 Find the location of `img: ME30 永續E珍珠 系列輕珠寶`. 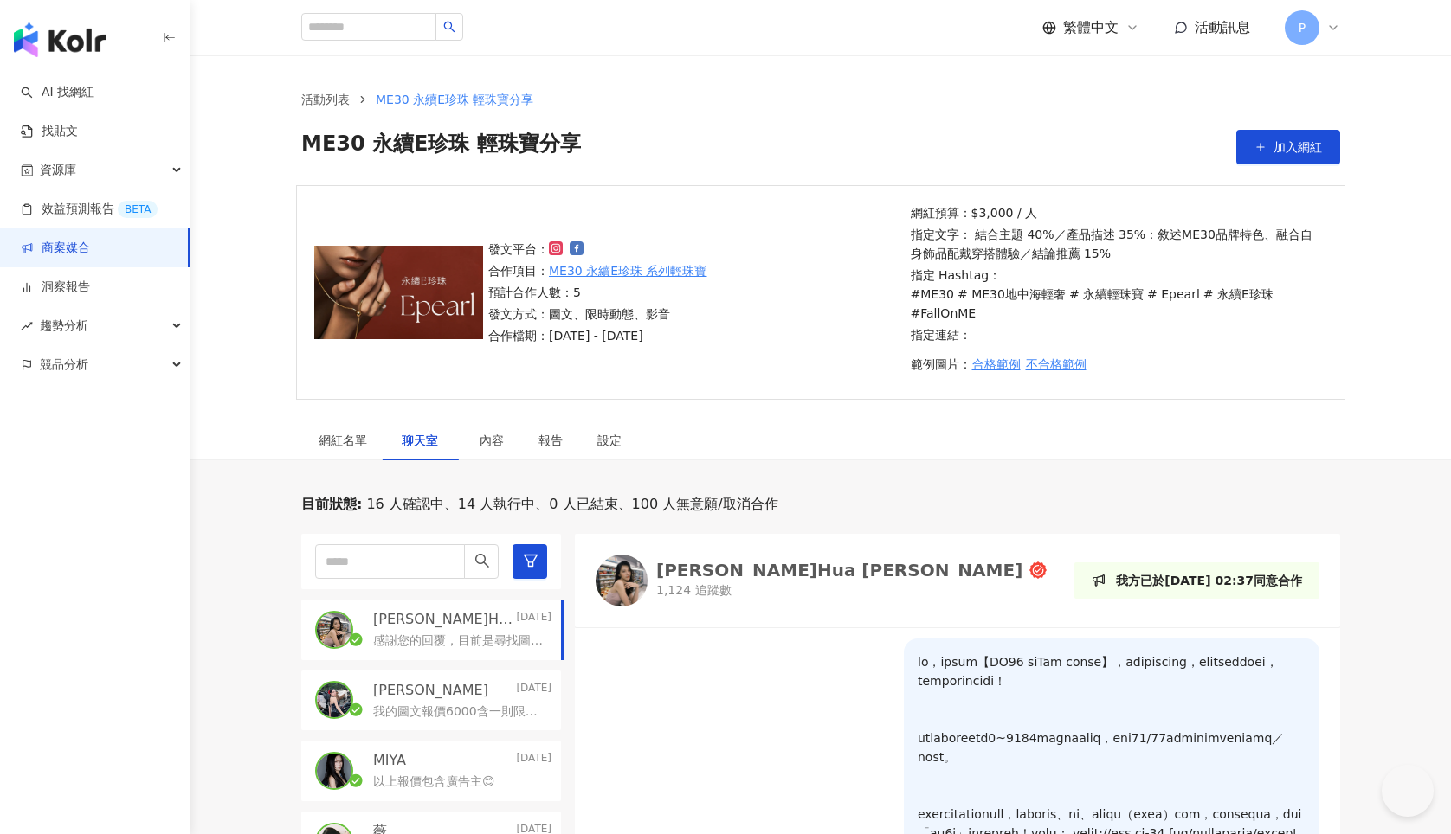

img: ME30 永續E珍珠 系列輕珠寶 is located at coordinates (398, 293).